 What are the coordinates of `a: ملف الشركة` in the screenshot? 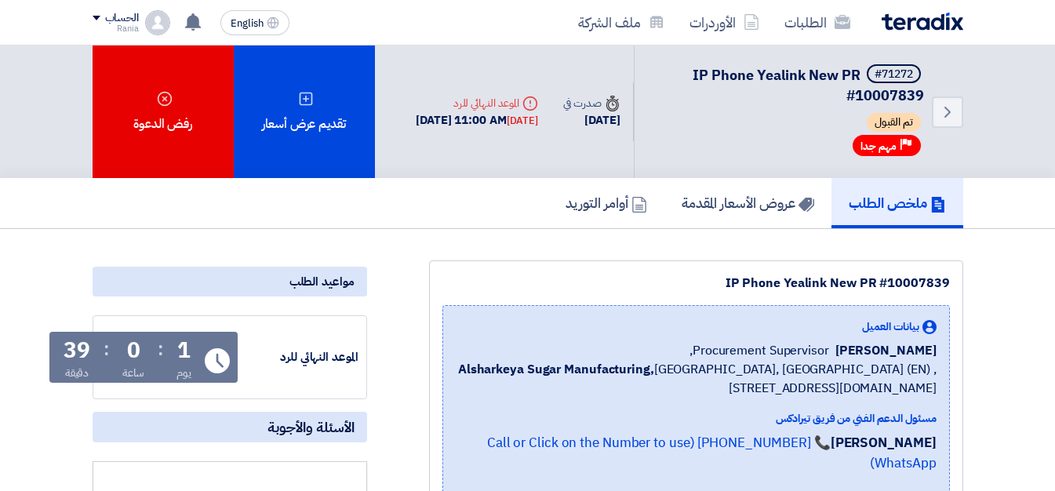 It's located at (621, 22).